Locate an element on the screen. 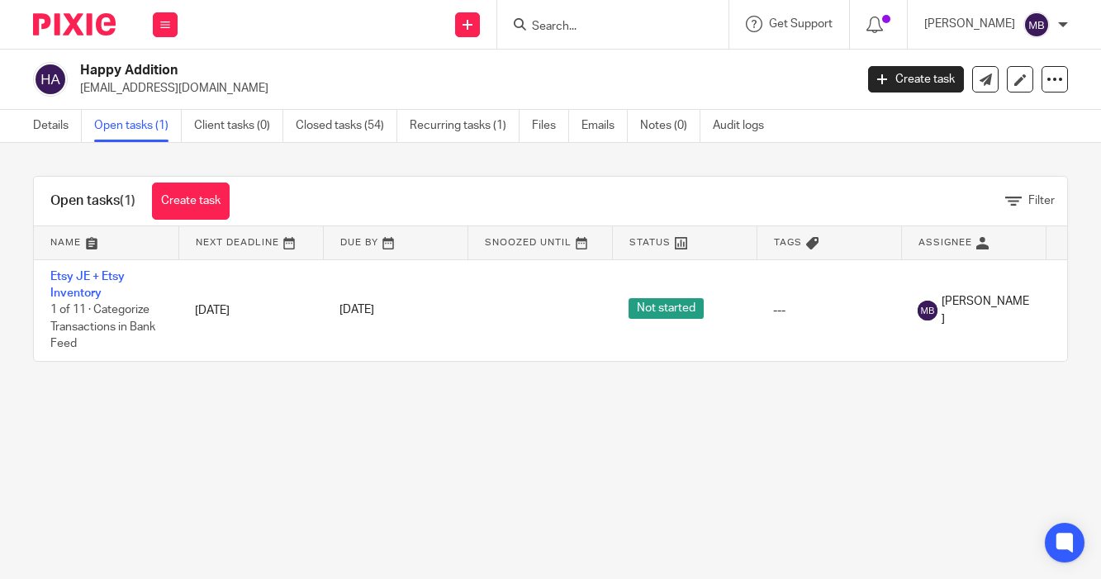  h1: Open tasks is located at coordinates (93, 201).